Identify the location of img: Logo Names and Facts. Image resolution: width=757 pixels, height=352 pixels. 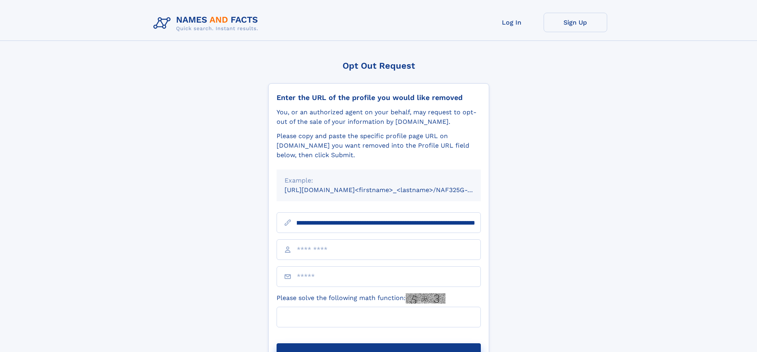
(207, 23).